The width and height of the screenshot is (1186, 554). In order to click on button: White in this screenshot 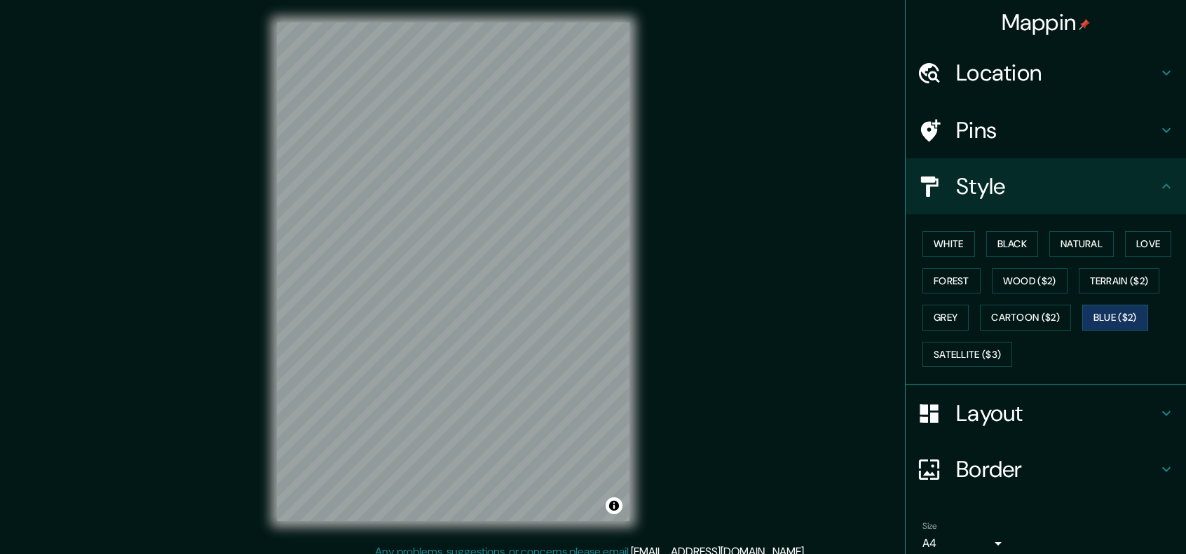, I will do `click(948, 244)`.